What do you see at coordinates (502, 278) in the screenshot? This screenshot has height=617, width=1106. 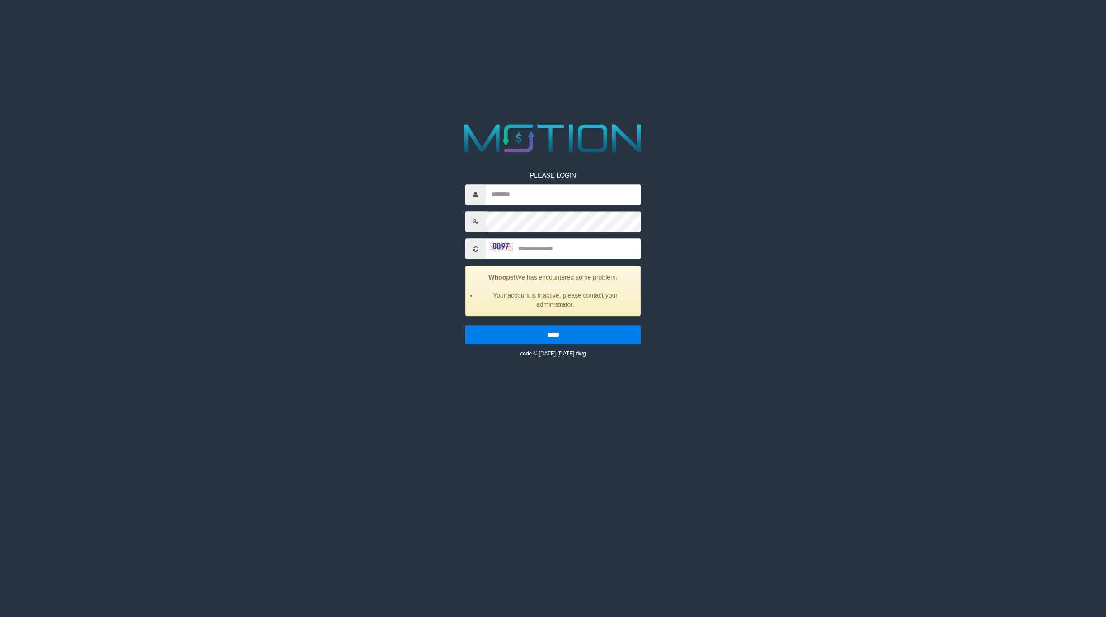 I see `strong: Whoops!` at bounding box center [502, 278].